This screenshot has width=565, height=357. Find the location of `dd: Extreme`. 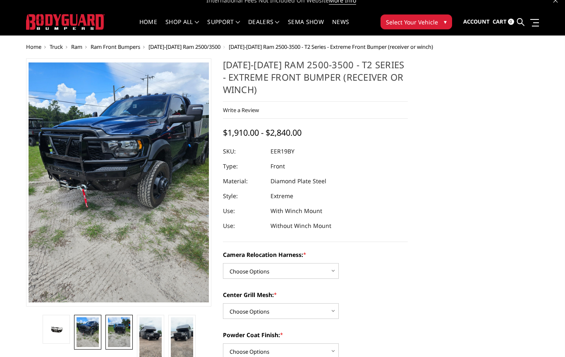

dd: Extreme is located at coordinates (282, 196).